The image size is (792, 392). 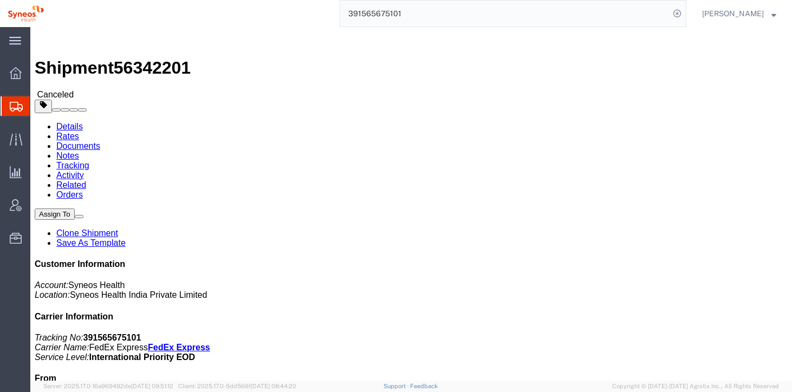 What do you see at coordinates (108, 386) in the screenshot?
I see `span: Server: 2025.17.0-16a969492de` at bounding box center [108, 386].